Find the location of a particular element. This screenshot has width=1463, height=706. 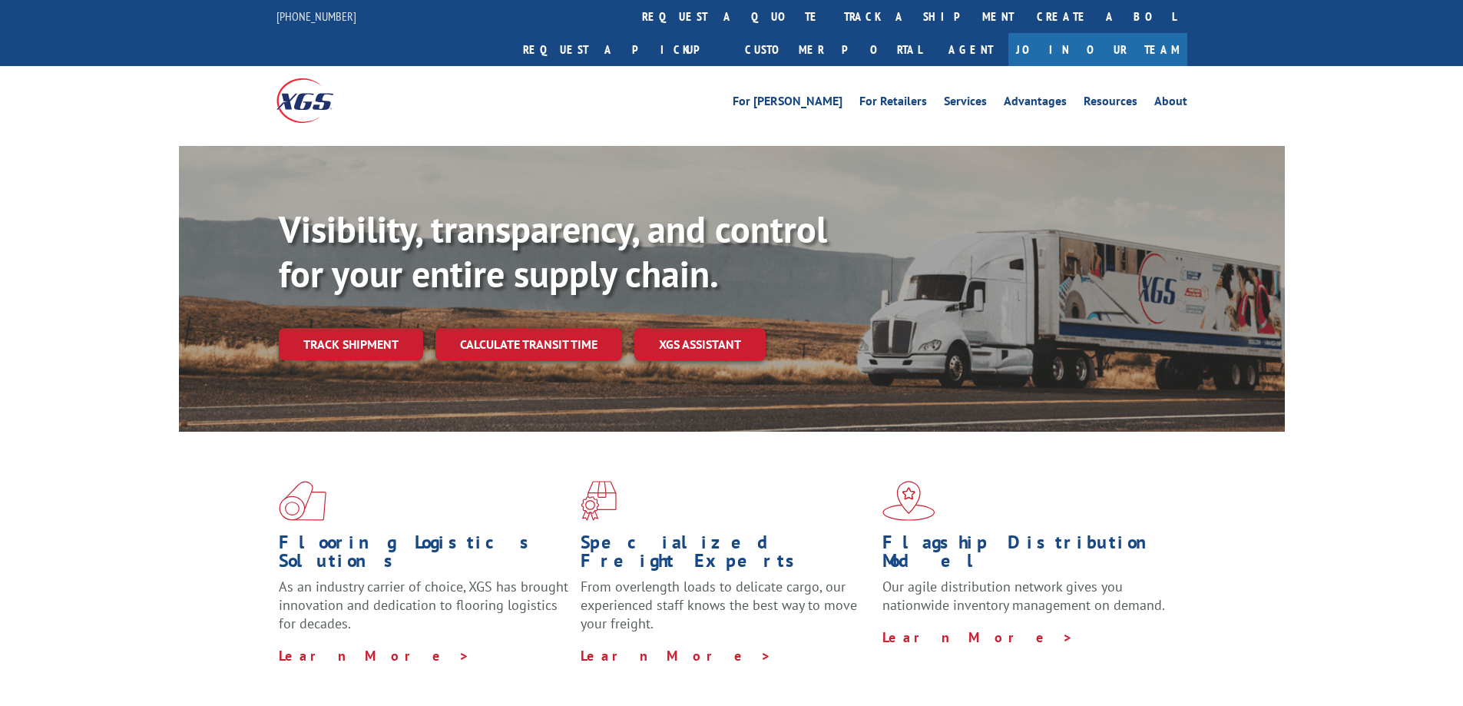

h1: Flooring Logistics Solutions is located at coordinates (424, 555).